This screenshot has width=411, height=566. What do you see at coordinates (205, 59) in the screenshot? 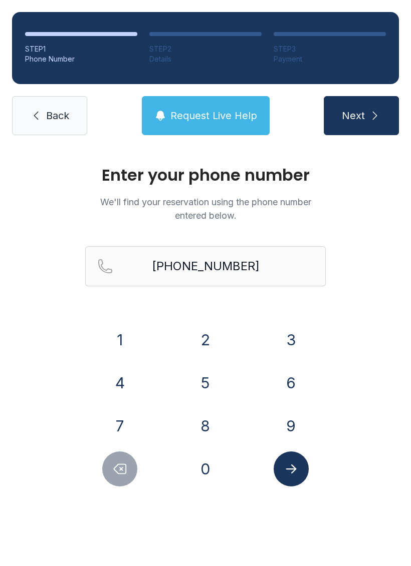
I see `div: Details` at bounding box center [205, 59].